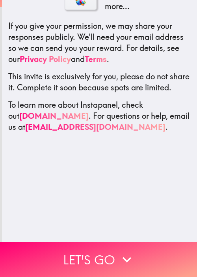 The height and width of the screenshot is (277, 197). What do you see at coordinates (99, 42) in the screenshot?
I see `p: If you give your permission, we may share your responses publicly. We'll need your email address ...` at bounding box center [99, 42].